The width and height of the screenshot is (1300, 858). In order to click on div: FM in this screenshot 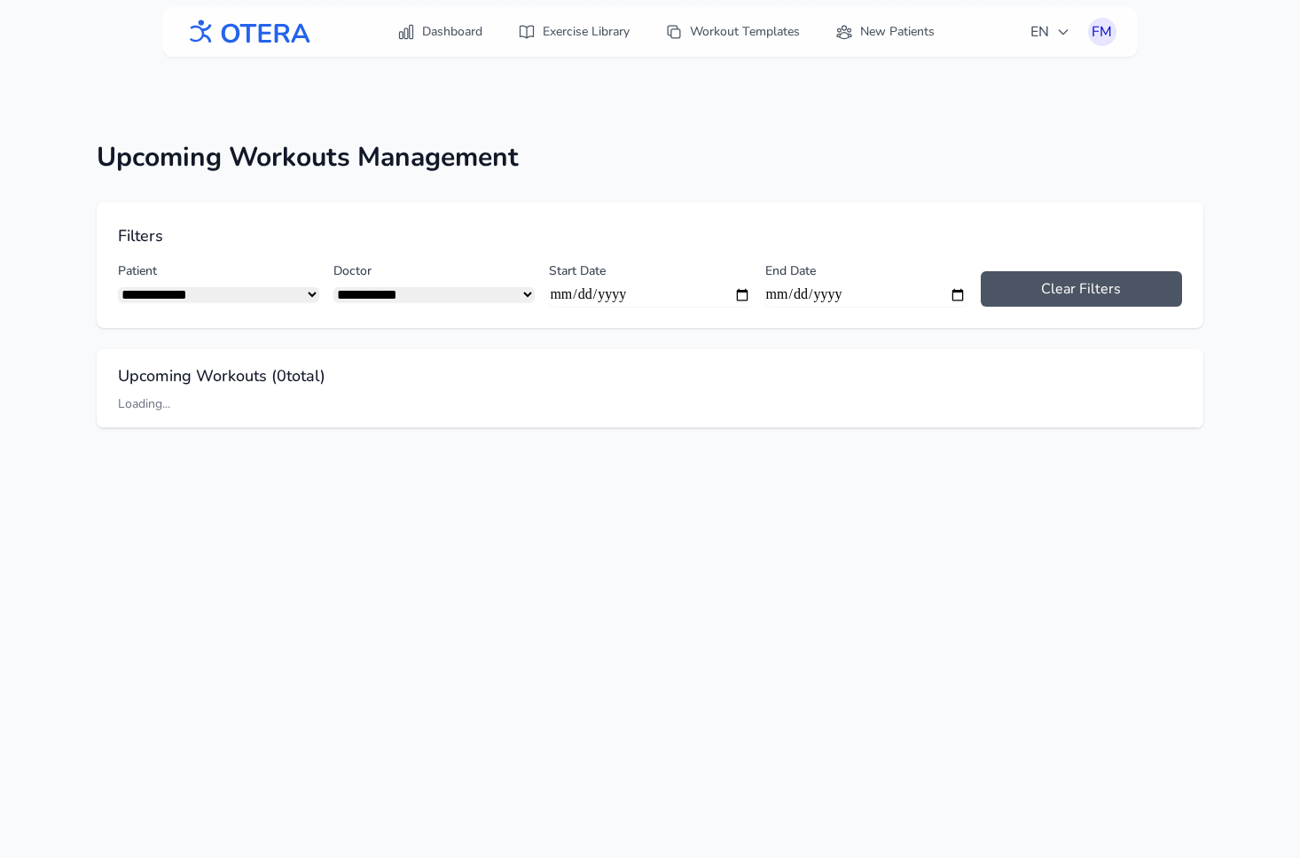, I will do `click(1102, 32)`.